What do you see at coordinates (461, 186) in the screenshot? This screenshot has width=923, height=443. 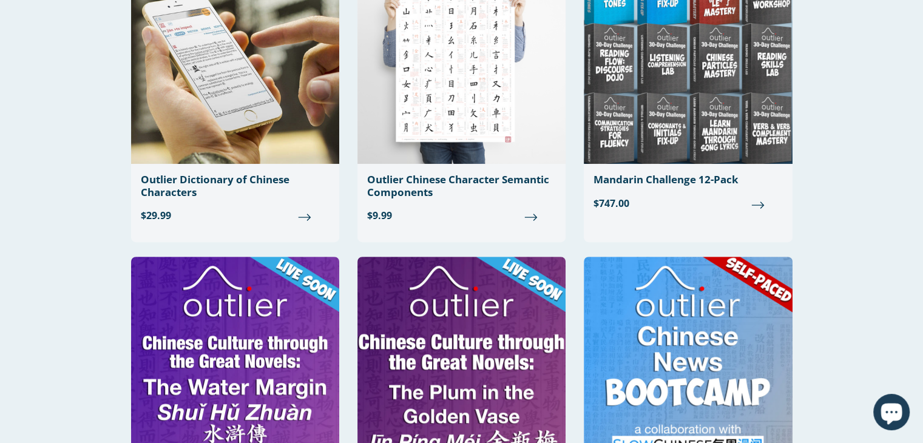 I see `div: Outlier Chinese Character Semantic Components` at bounding box center [461, 186].